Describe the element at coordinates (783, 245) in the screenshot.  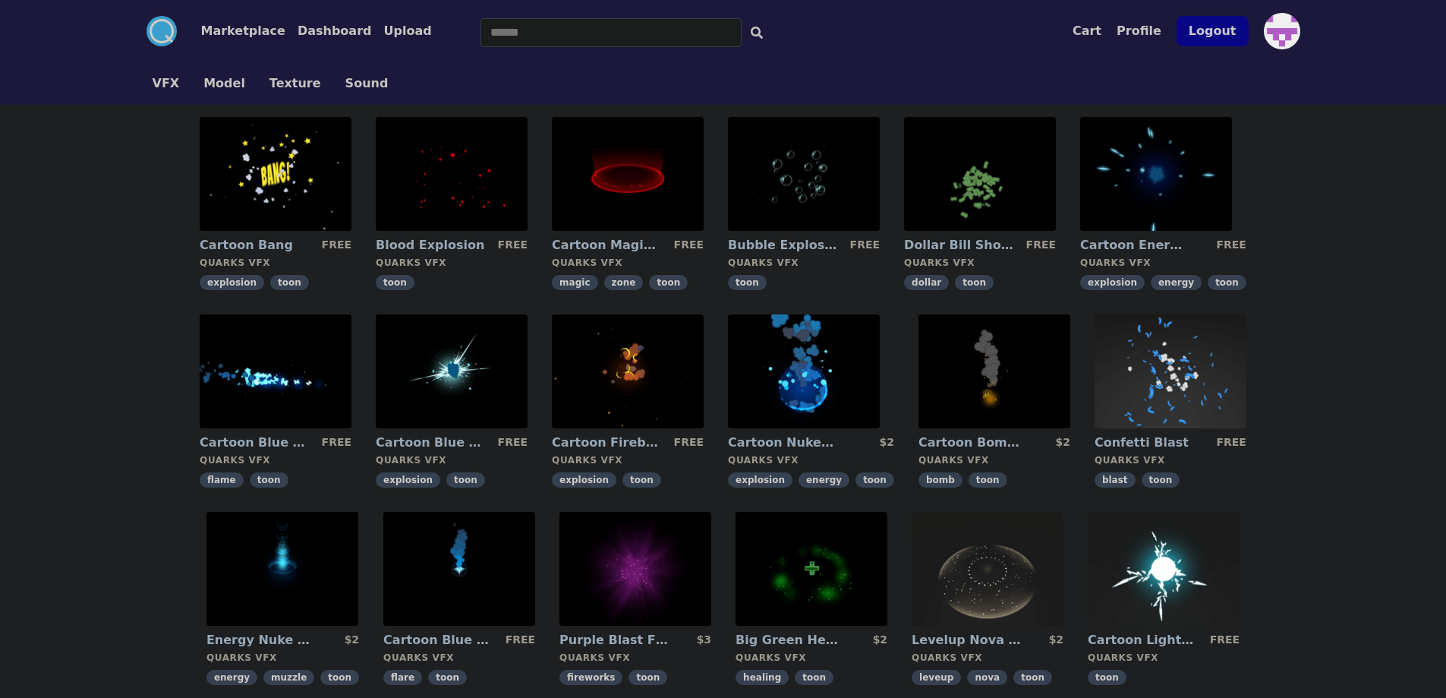
I see `a: Bubble Explosion` at that location.